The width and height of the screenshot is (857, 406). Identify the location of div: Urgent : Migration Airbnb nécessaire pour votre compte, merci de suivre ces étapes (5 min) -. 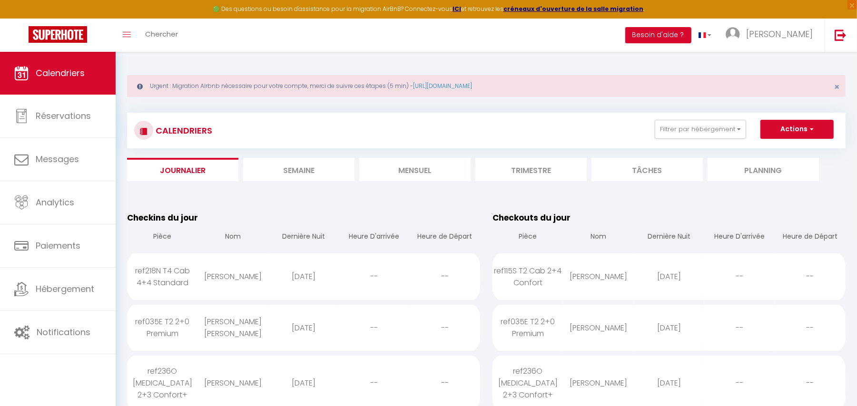
(486, 86).